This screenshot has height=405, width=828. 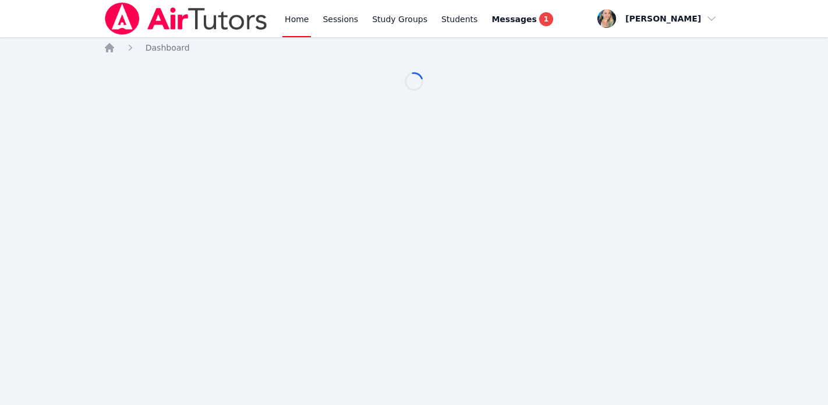 I want to click on nav: Breadcrumb, so click(x=414, y=48).